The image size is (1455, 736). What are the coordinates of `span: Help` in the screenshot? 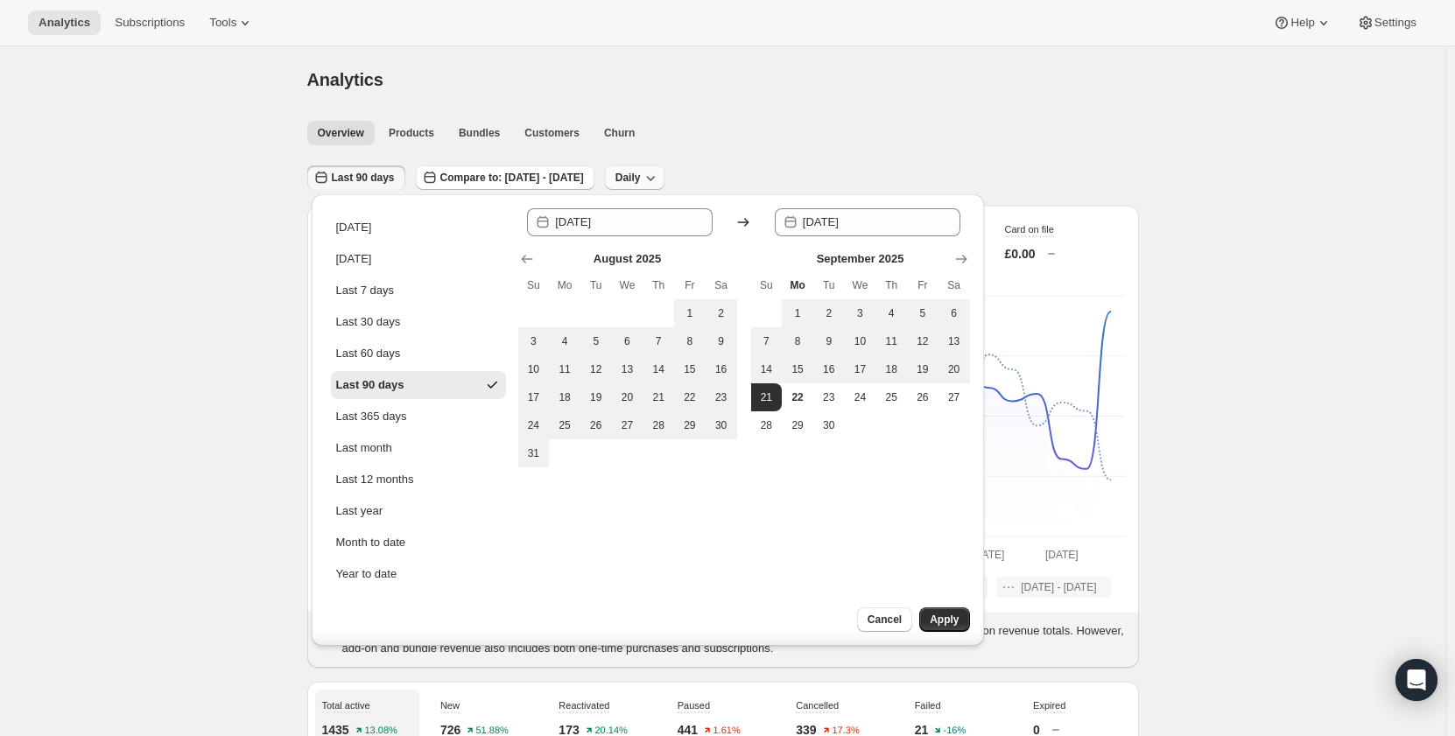 It's located at (1302, 23).